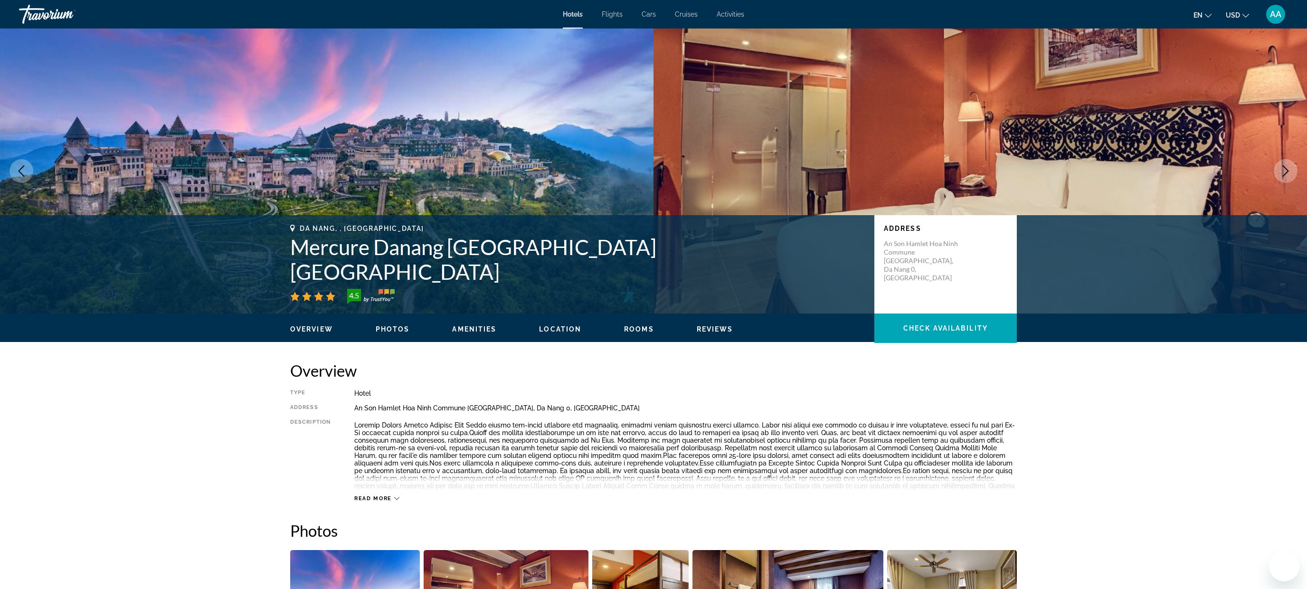  I want to click on button: User Menu, so click(1276, 14).